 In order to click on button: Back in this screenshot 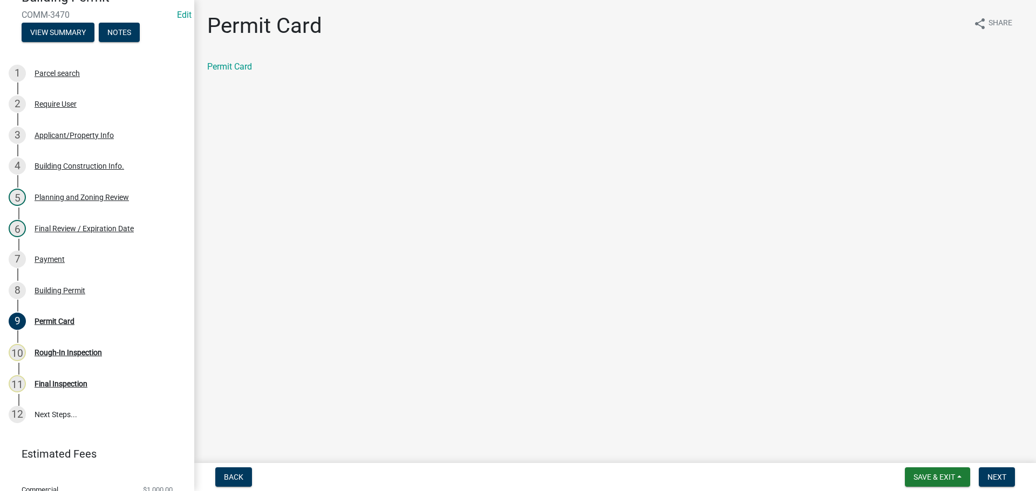, I will do `click(234, 477)`.